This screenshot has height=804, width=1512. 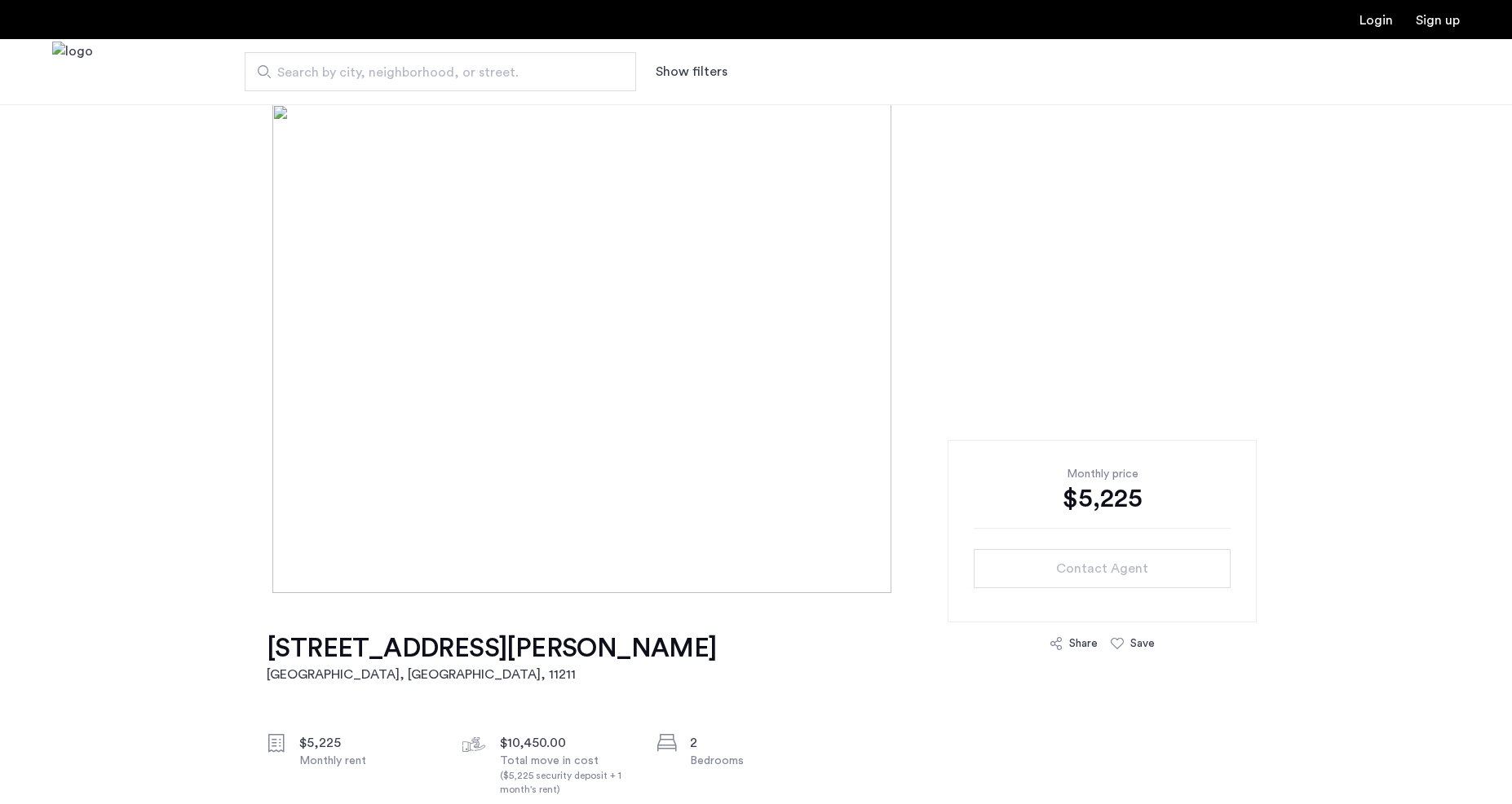 What do you see at coordinates (569, 783) in the screenshot?
I see `div: ($5,225 security deposit + 1 month's rent)` at bounding box center [569, 783].